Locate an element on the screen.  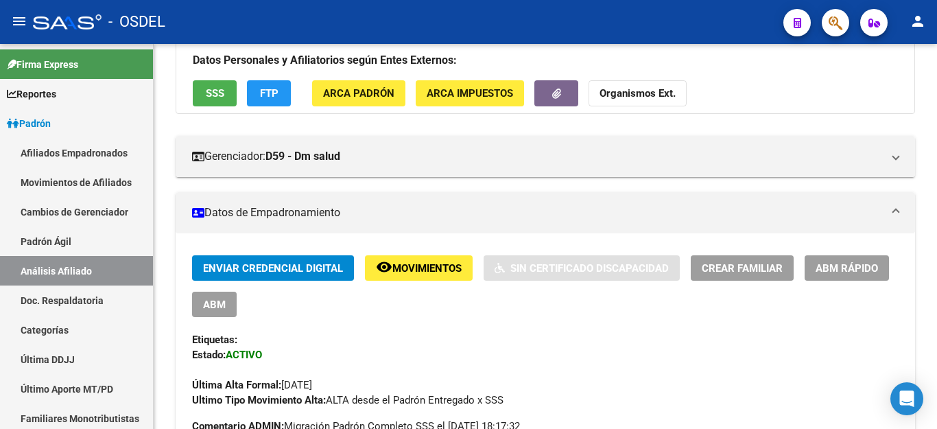
span: ABM is located at coordinates (214, 305).